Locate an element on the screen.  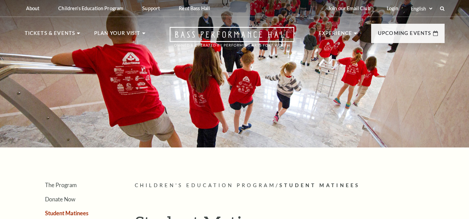
p: Rent Bass Hall is located at coordinates (194, 8).